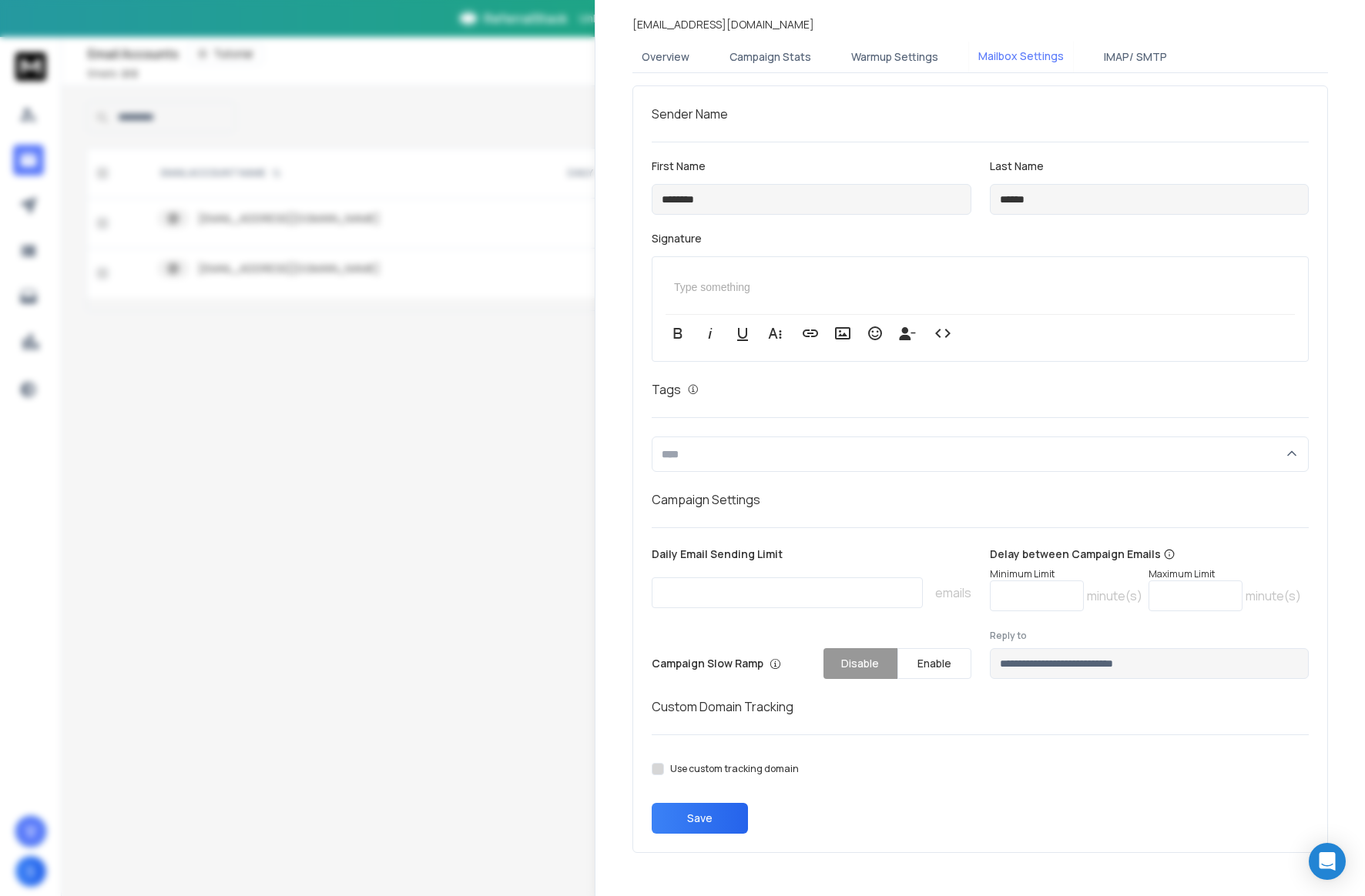  Describe the element at coordinates (810, 333) in the screenshot. I see `button: Insert Link (⌘K)` at that location.